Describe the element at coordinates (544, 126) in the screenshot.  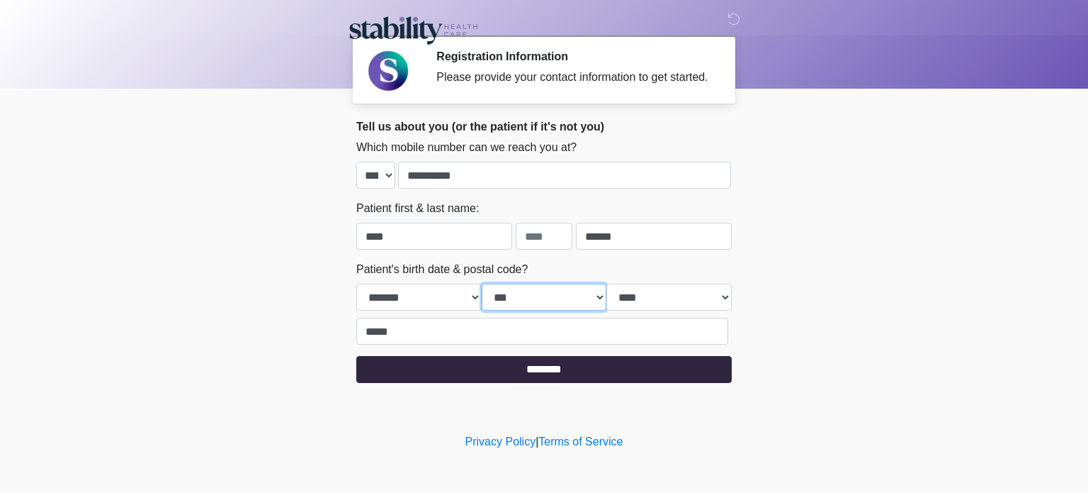
I see `h2: Tell us about you (or the patient if it's not you)` at that location.